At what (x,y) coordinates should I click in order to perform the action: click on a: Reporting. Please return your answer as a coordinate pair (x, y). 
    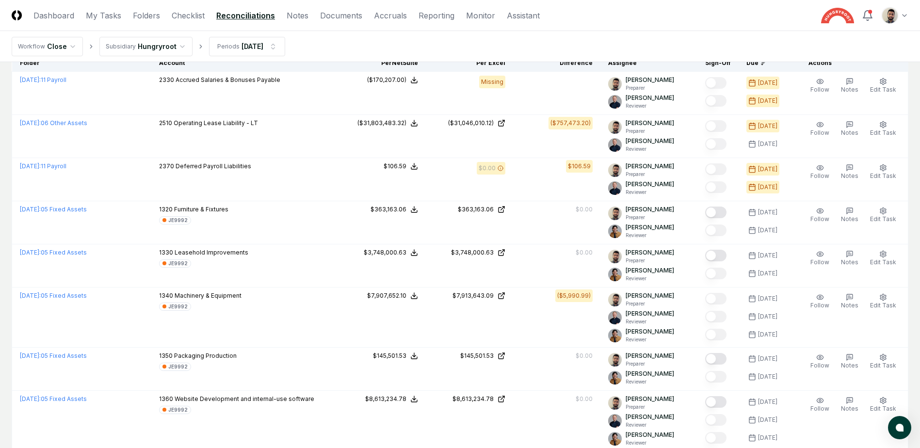
    Looking at the image, I should click on (436, 16).